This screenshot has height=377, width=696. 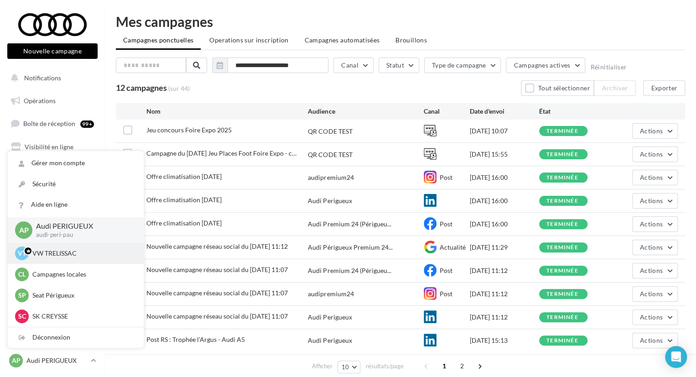 I want to click on a: Contacts, so click(x=52, y=192).